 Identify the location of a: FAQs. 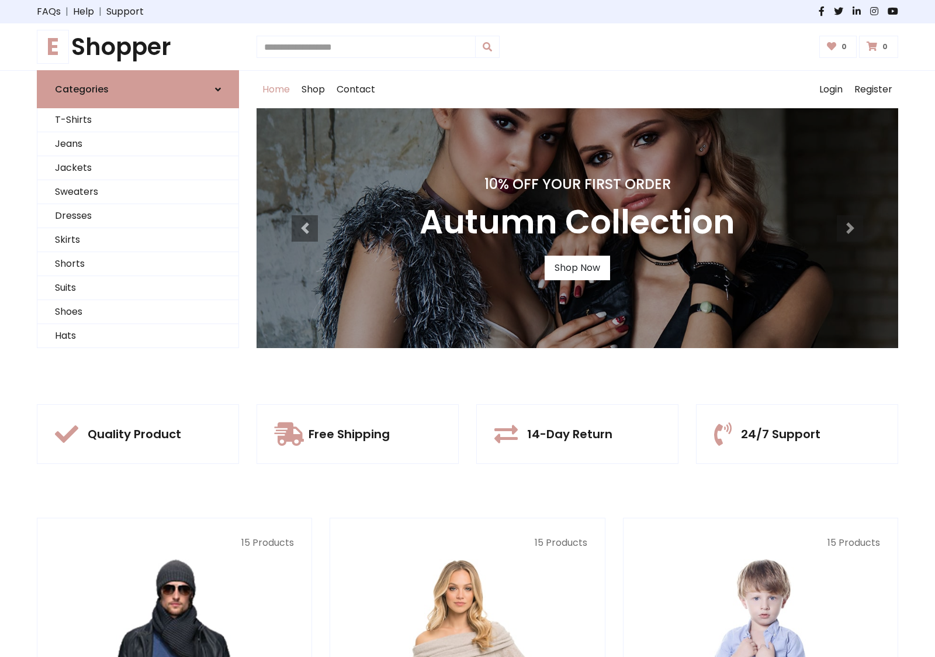
(49, 12).